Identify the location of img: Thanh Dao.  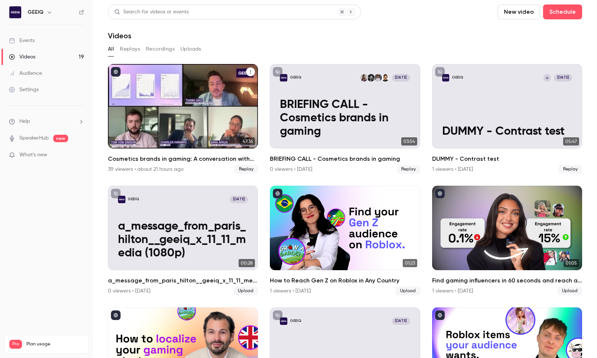
(385, 78).